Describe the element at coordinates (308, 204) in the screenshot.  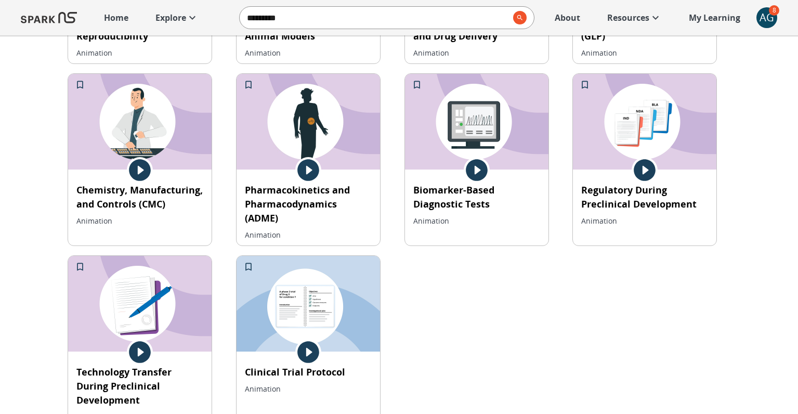
I see `p: Pharmacokinetics and Pharmacodynamics (ADME)` at that location.